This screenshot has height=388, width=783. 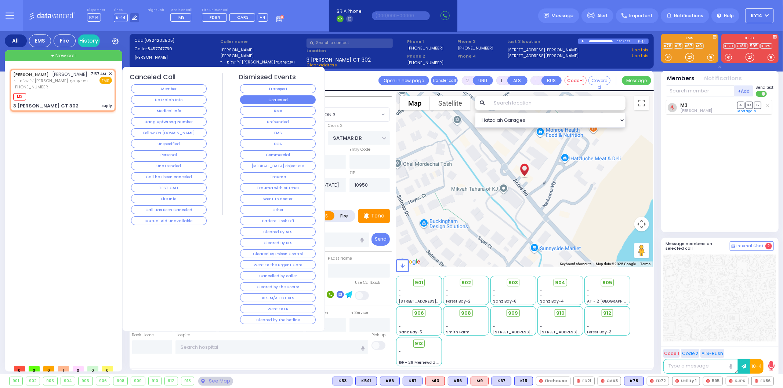 I want to click on div: Utility 1, so click(x=686, y=382).